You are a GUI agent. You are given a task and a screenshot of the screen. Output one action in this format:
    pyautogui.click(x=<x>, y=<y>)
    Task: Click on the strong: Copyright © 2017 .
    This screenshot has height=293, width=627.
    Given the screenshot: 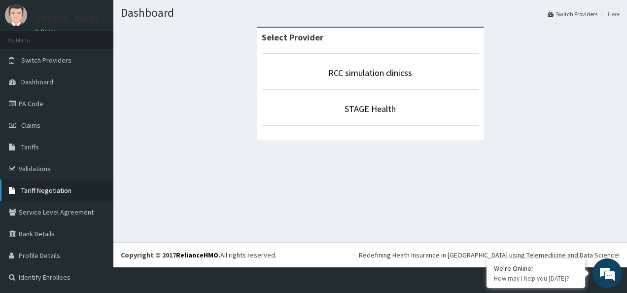 What is the action you would take?
    pyautogui.click(x=171, y=255)
    